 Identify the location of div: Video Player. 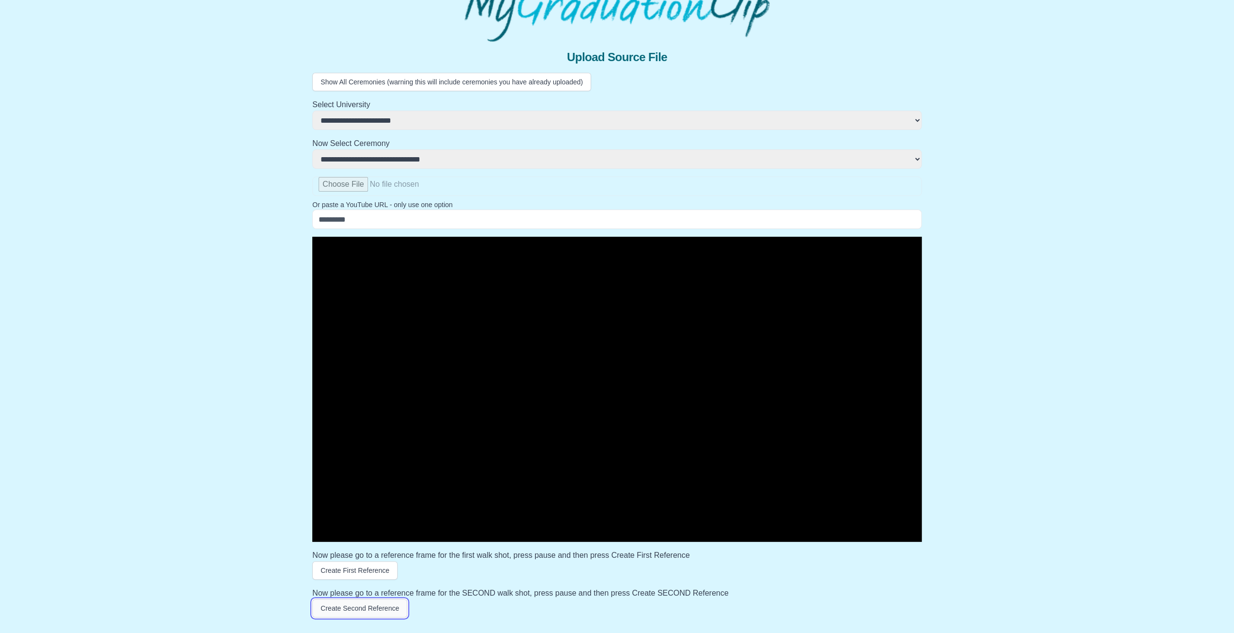
(617, 389).